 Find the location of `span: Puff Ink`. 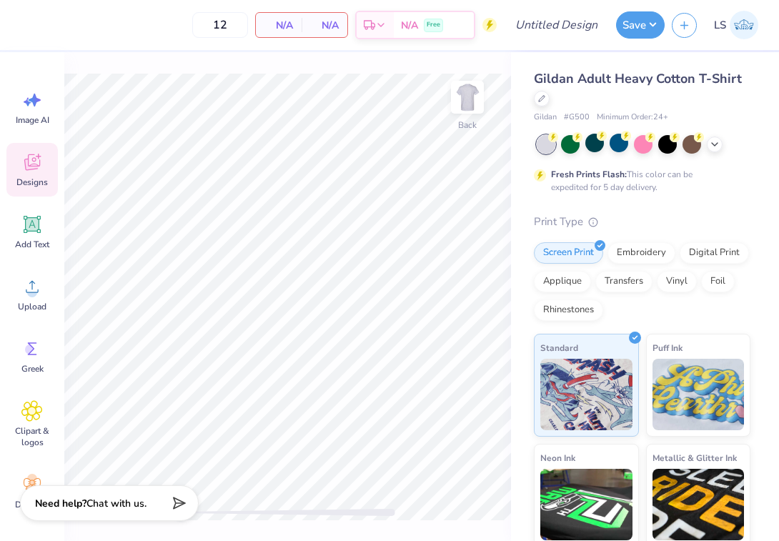

span: Puff Ink is located at coordinates (667, 347).